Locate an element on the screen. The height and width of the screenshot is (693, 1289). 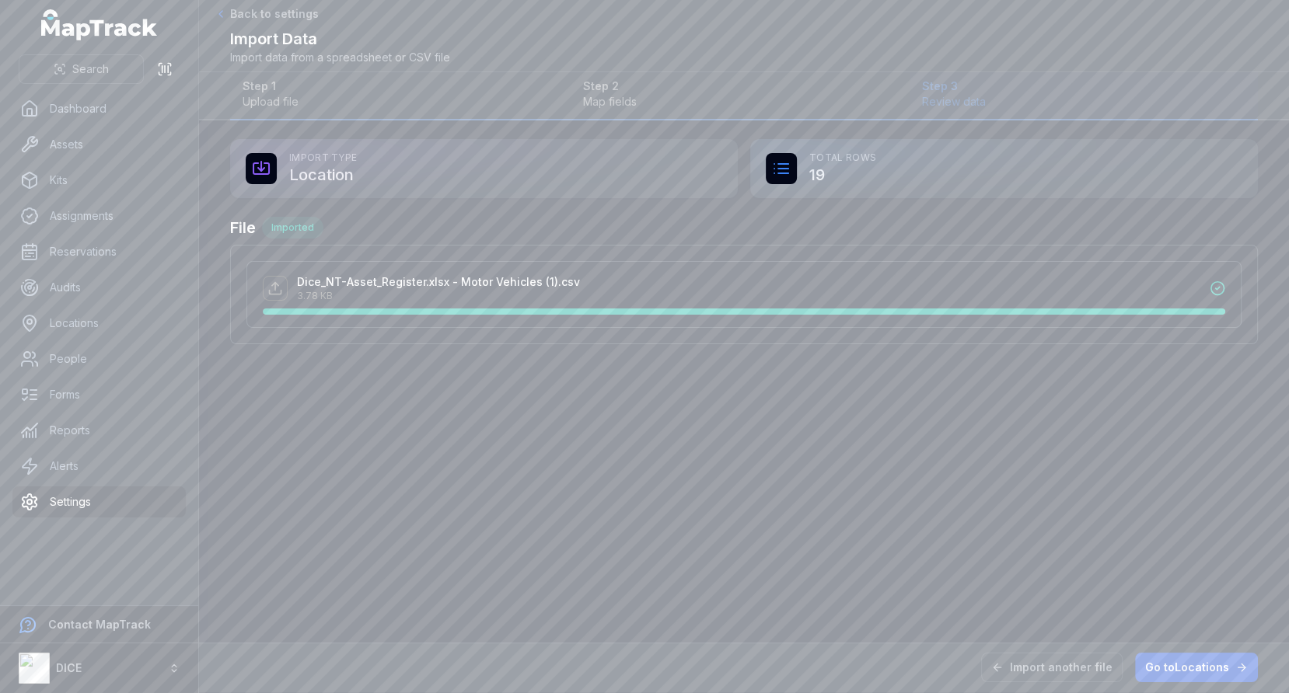
p: 3.78 KB is located at coordinates (438, 296).